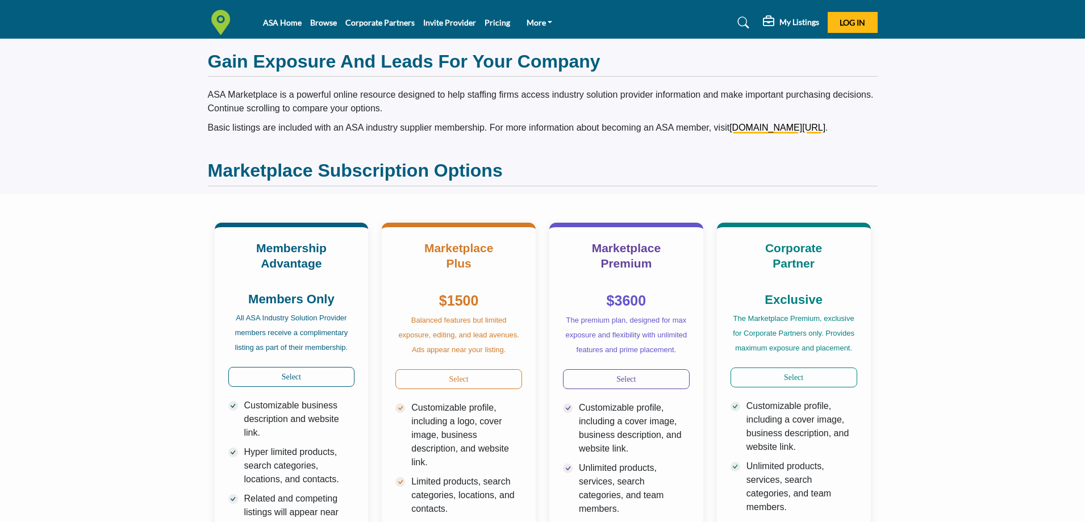 This screenshot has width=1085, height=522. What do you see at coordinates (299, 419) in the screenshot?
I see `p: Customizable business description and website link.` at bounding box center [299, 419].